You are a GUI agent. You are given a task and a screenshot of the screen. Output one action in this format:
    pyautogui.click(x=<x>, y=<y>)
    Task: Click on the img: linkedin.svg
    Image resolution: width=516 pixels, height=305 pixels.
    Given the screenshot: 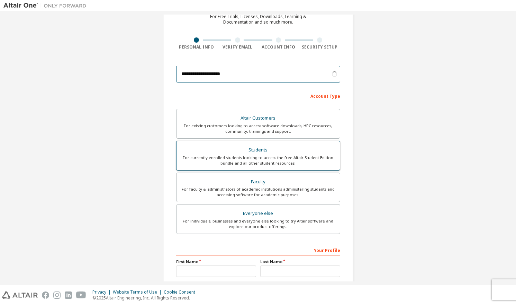 What is the action you would take?
    pyautogui.click(x=68, y=295)
    